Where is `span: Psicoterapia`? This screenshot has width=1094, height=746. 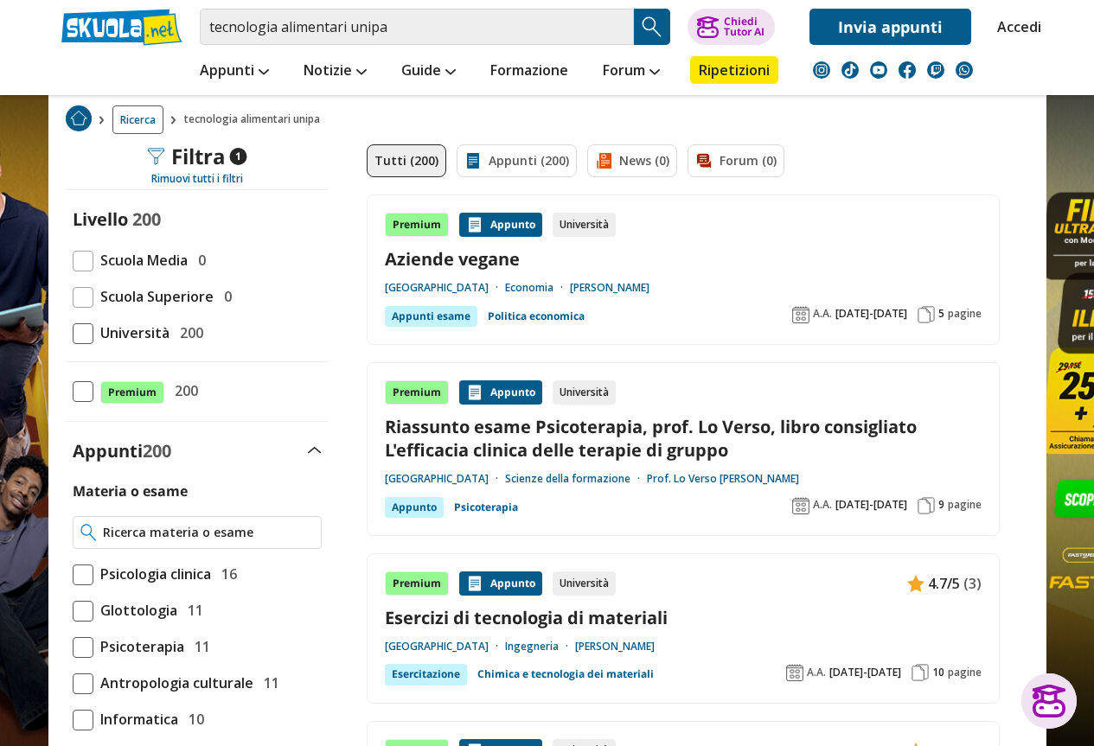
span: Psicoterapia is located at coordinates (138, 647).